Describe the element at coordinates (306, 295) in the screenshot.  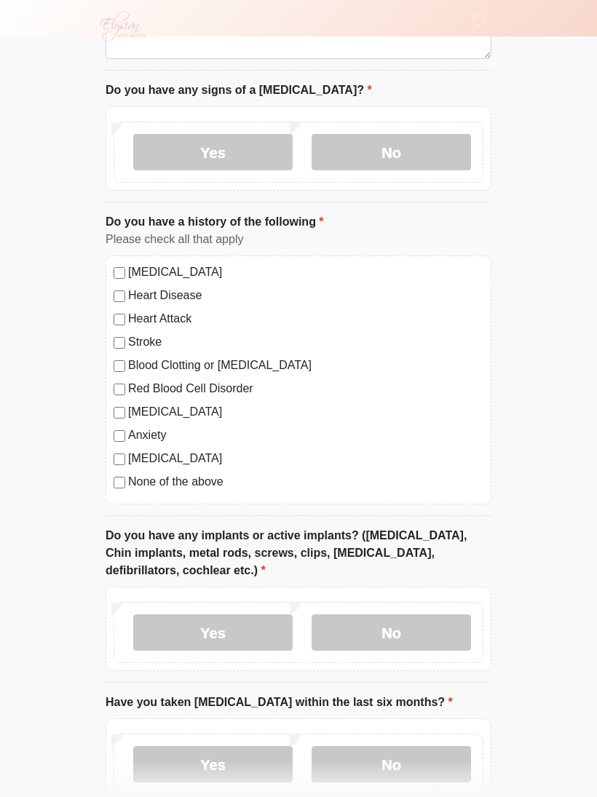
I see `label: Heart Disease` at that location.